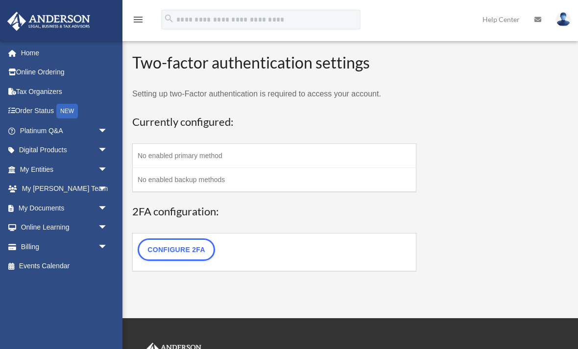 The width and height of the screenshot is (578, 349). I want to click on a: My Entitiesarrow_drop_down, so click(65, 169).